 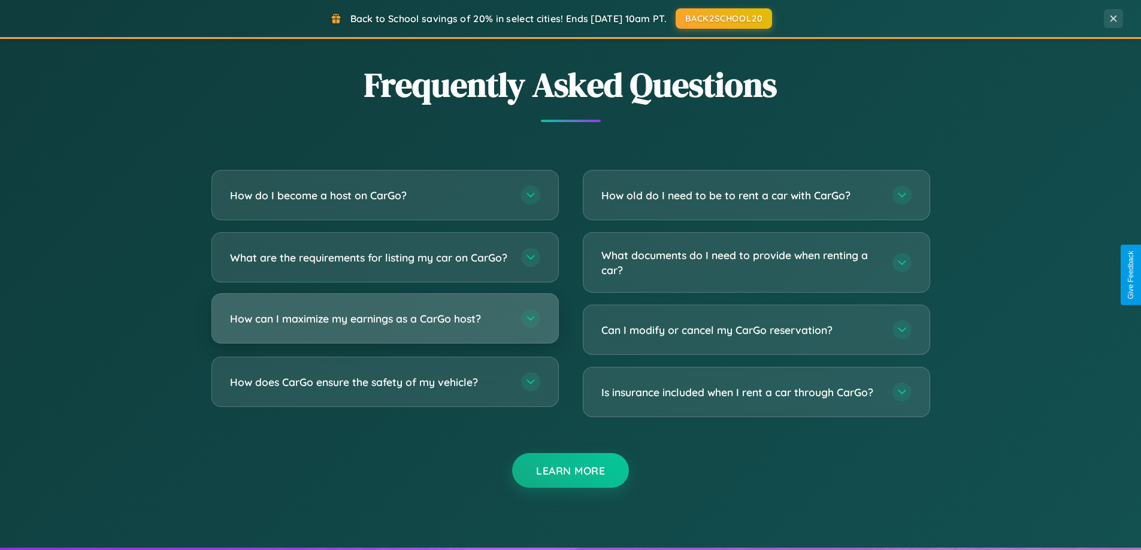 I want to click on h3: What documents do I need to provide when renting a car?, so click(x=741, y=262).